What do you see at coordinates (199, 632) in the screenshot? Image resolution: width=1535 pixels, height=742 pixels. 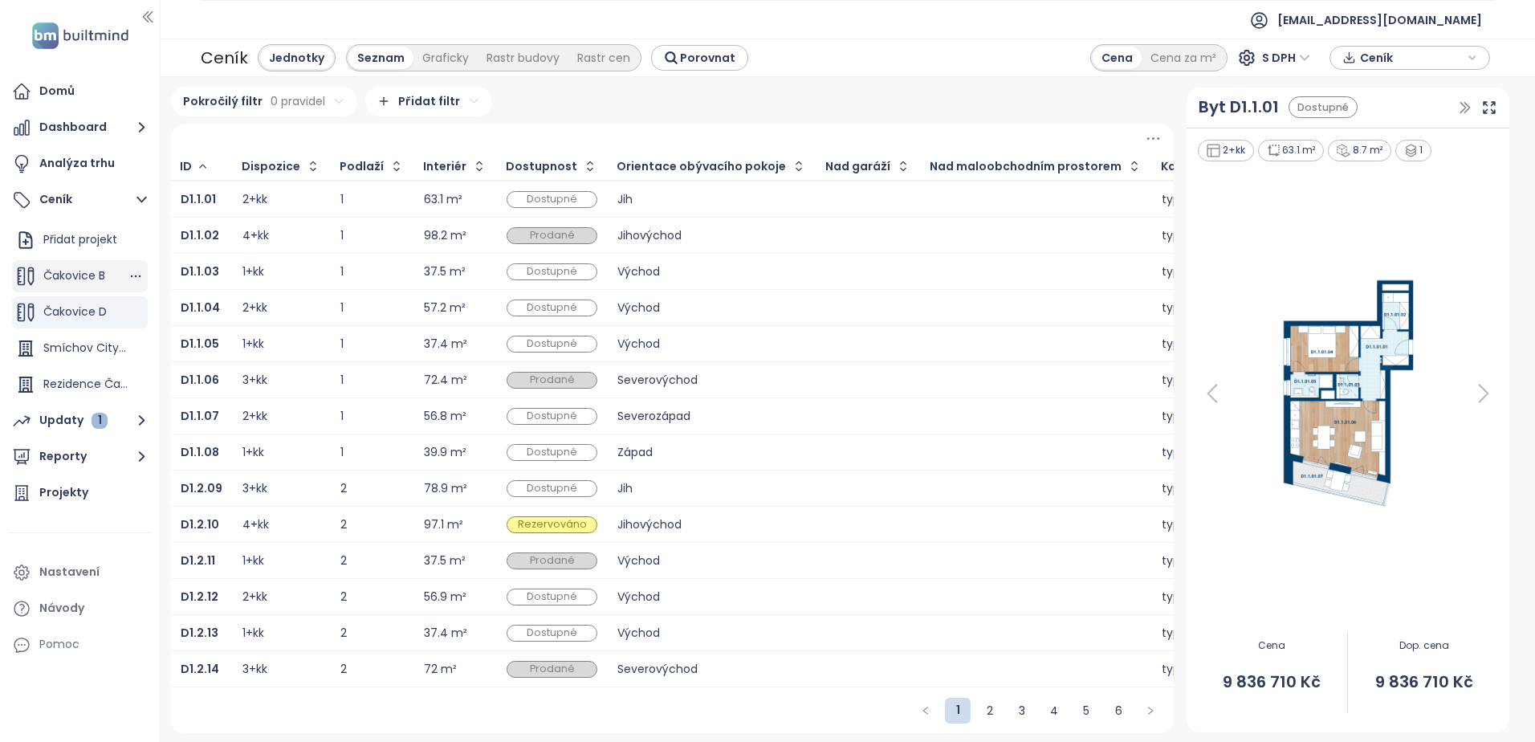 I see `b: D1.2.13` at bounding box center [199, 632].